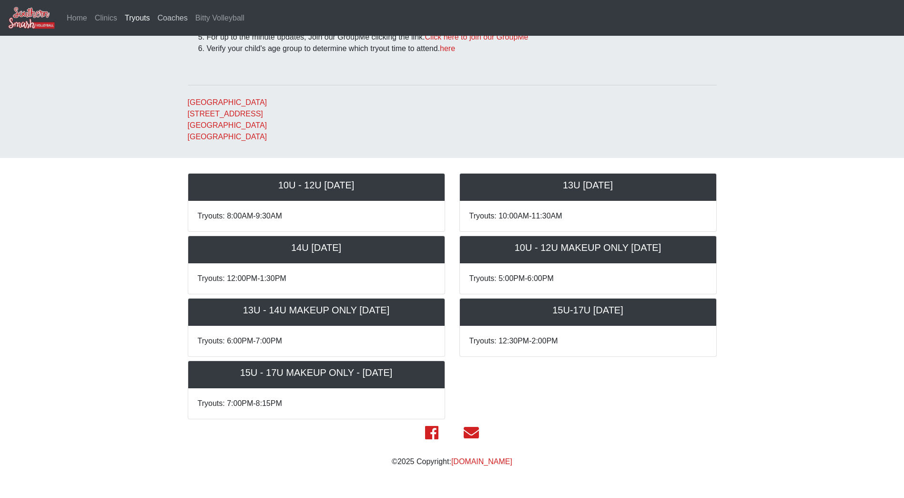 This screenshot has width=904, height=498. I want to click on p: Tryouts: 6:00PM-7:00PM, so click(316, 341).